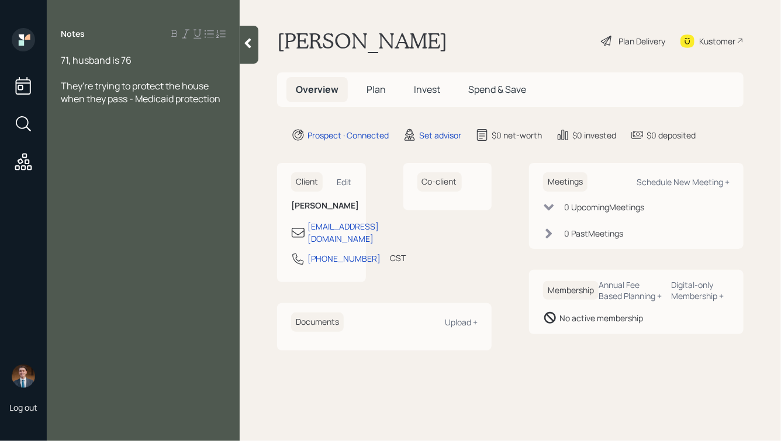  Describe the element at coordinates (307, 182) in the screenshot. I see `h6: Client` at that location.